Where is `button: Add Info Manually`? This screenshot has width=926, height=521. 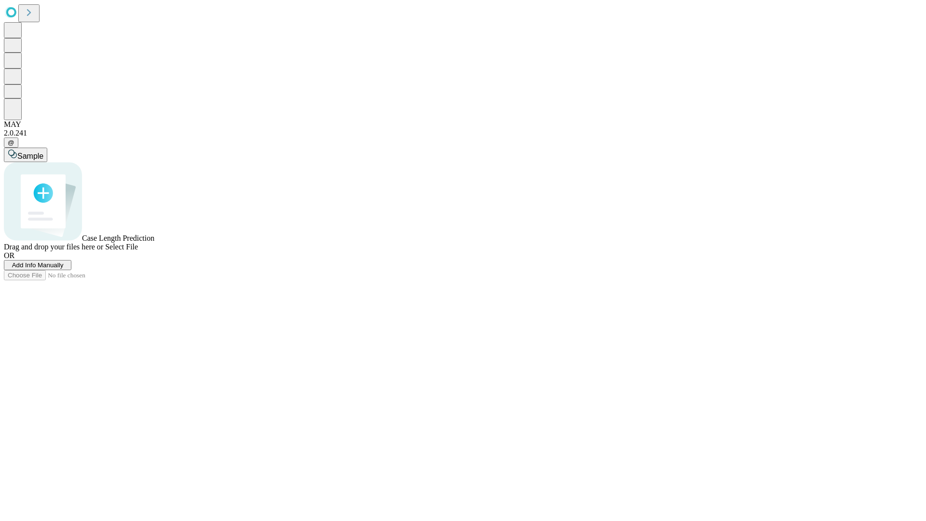
button: Add Info Manually is located at coordinates (38, 265).